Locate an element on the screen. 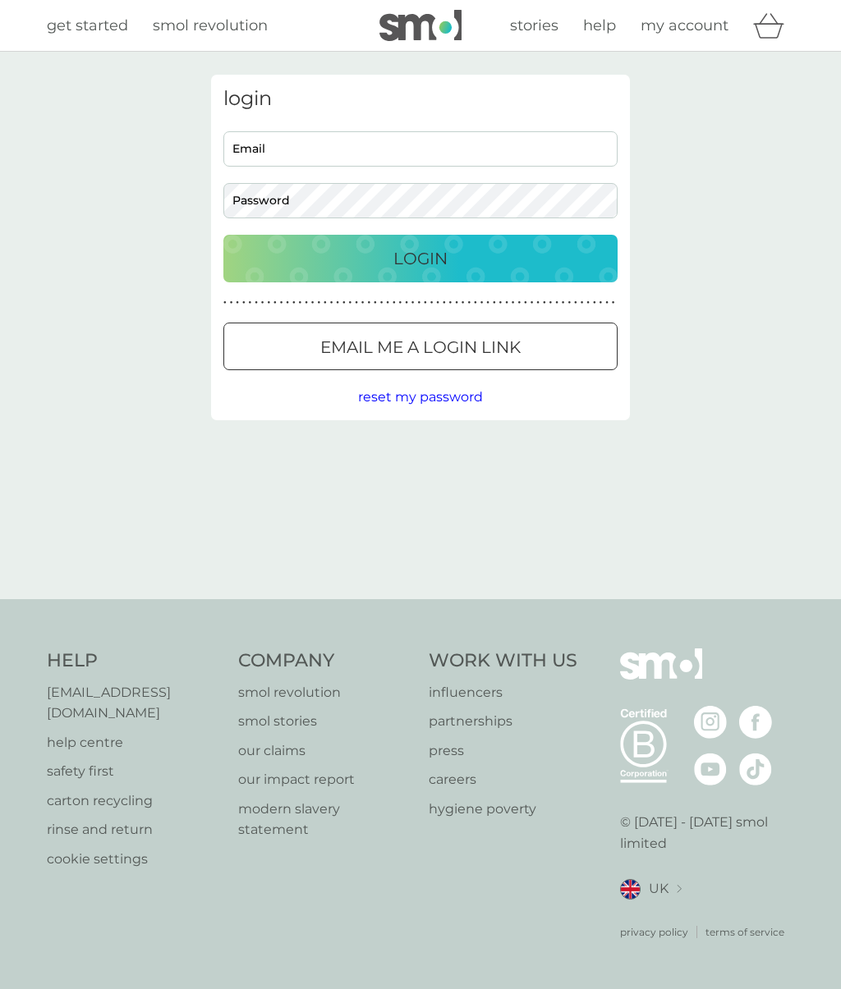 The image size is (841, 989). h4: Work With Us is located at coordinates (502, 661).